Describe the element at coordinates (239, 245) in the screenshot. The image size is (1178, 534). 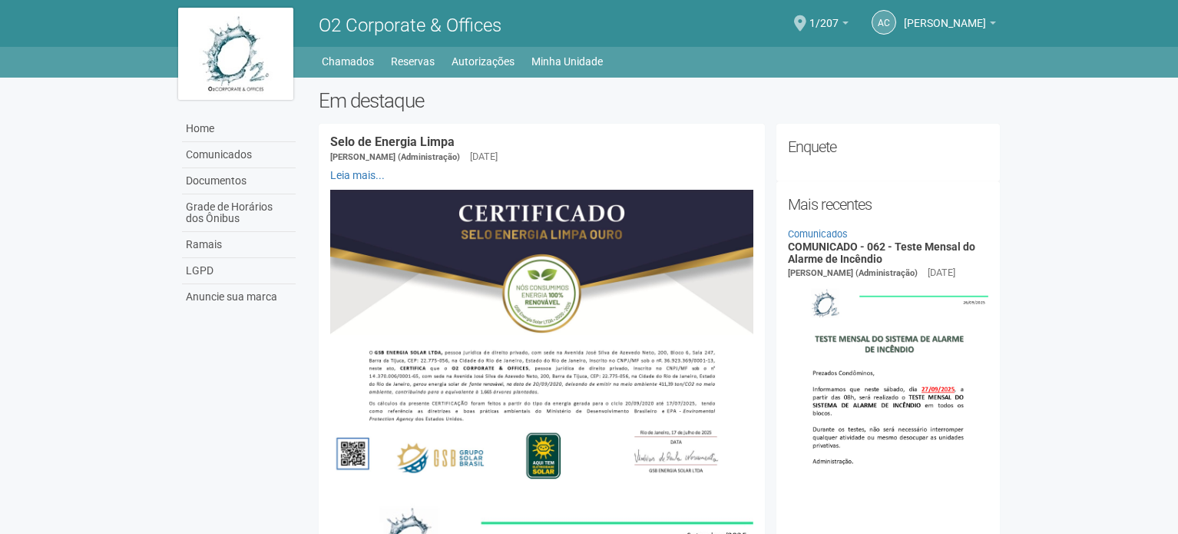
I see `a: Ramais` at that location.